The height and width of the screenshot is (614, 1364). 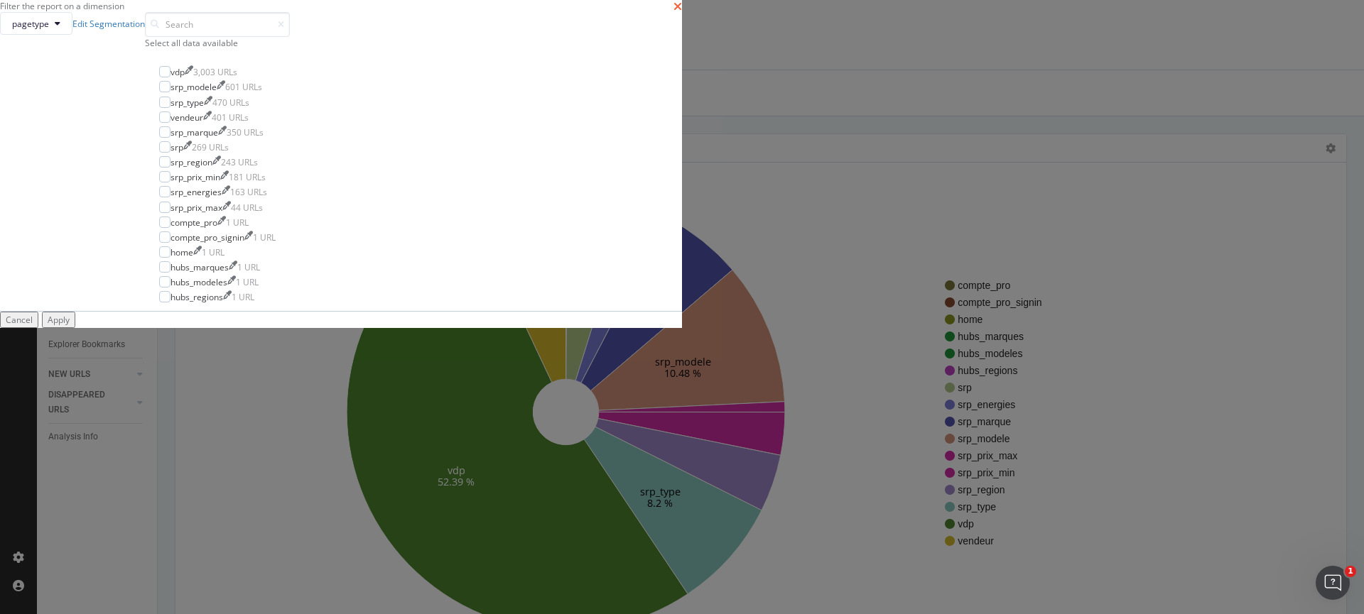 What do you see at coordinates (215, 72) in the screenshot?
I see `div: 3,003 URLs` at bounding box center [215, 72].